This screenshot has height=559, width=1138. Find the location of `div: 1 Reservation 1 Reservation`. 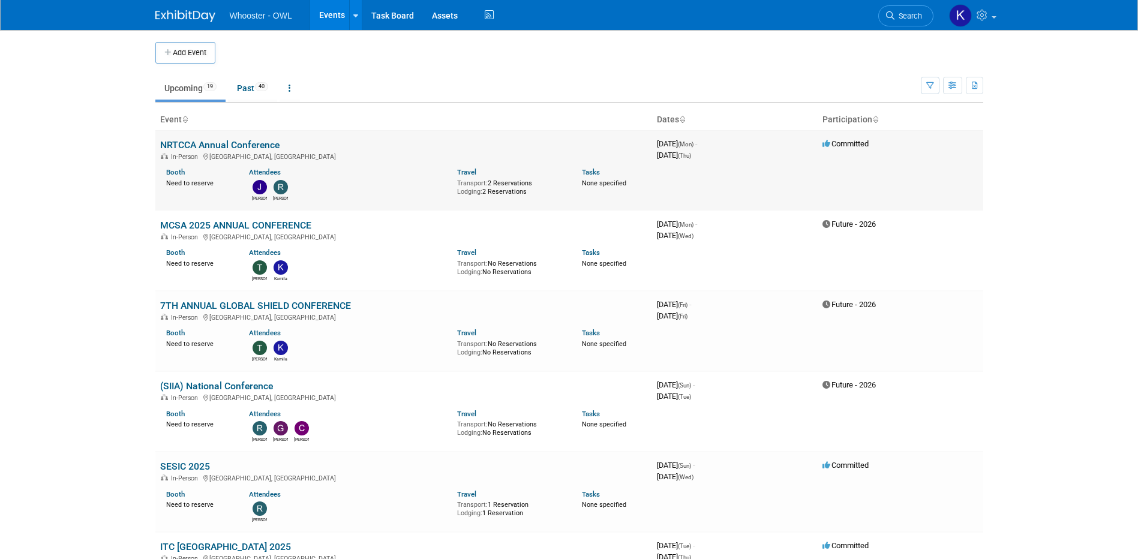

div: 1 Reservation 1 Reservation is located at coordinates (510, 507).